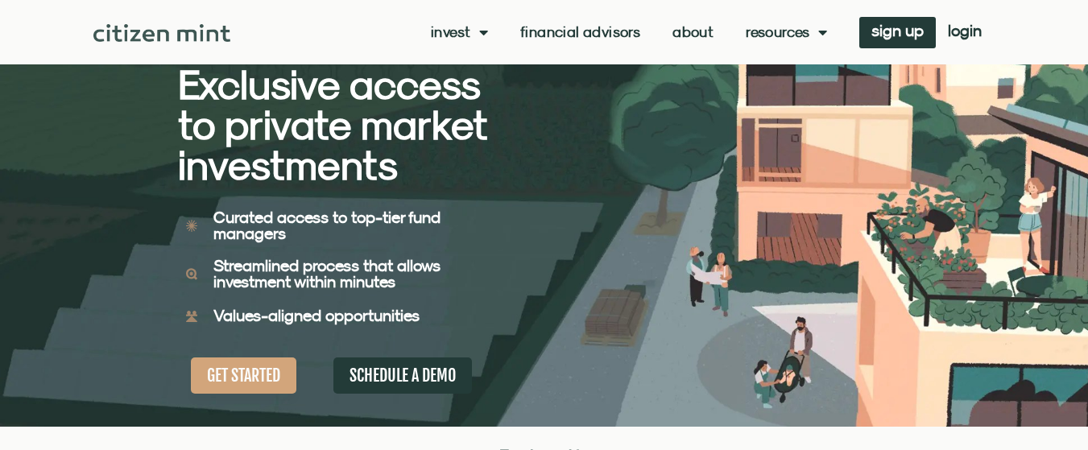 The width and height of the screenshot is (1088, 450). I want to click on a: GET STARTED, so click(243, 375).